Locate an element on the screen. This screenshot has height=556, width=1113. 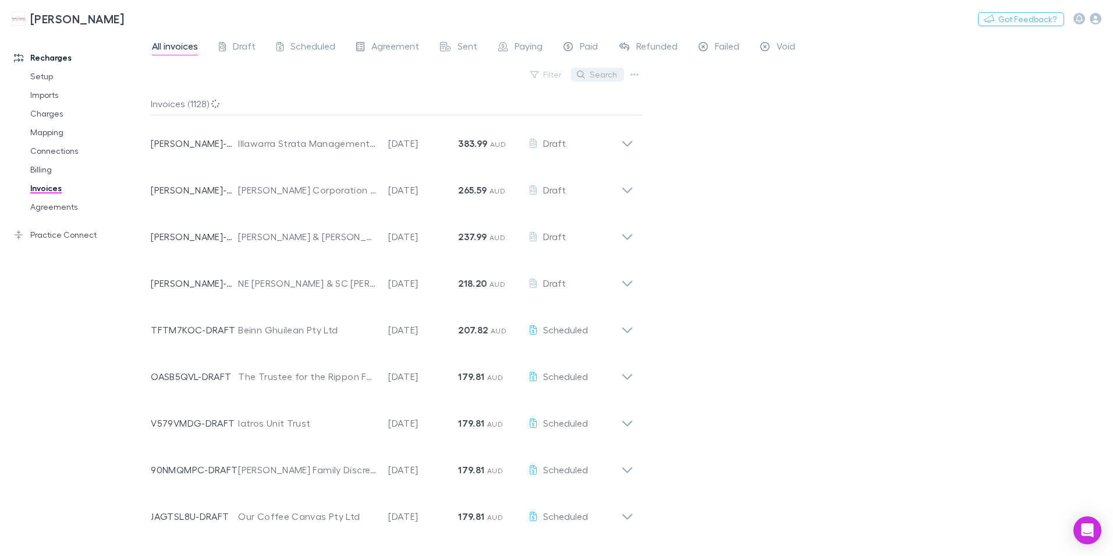
button: Search is located at coordinates (597, 75).